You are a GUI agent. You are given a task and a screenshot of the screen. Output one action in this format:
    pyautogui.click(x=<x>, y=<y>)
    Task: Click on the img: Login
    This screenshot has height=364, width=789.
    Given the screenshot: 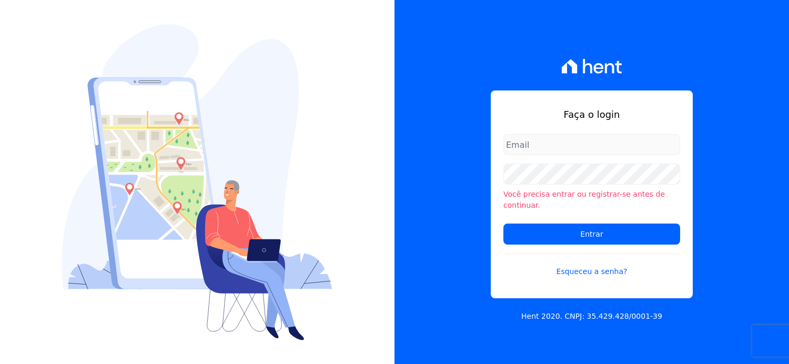 What is the action you would take?
    pyautogui.click(x=197, y=182)
    